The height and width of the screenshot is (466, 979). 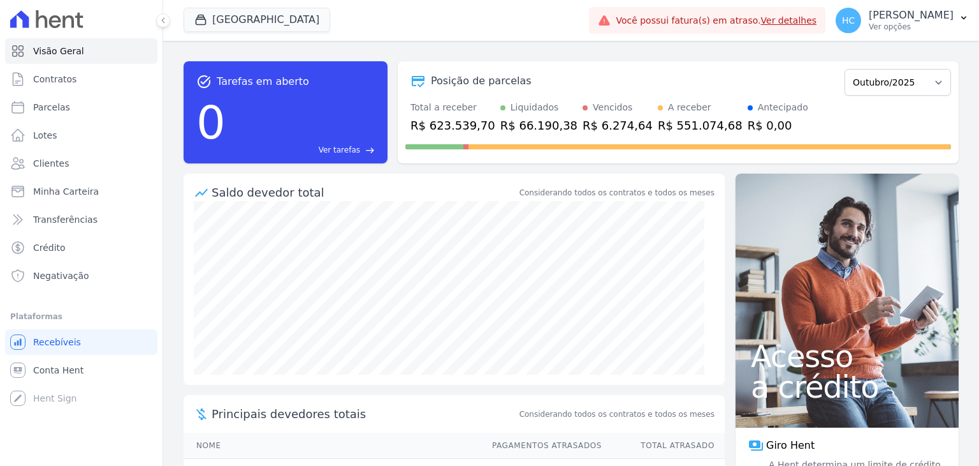 What do you see at coordinates (849, 20) in the screenshot?
I see `span: HC` at bounding box center [849, 20].